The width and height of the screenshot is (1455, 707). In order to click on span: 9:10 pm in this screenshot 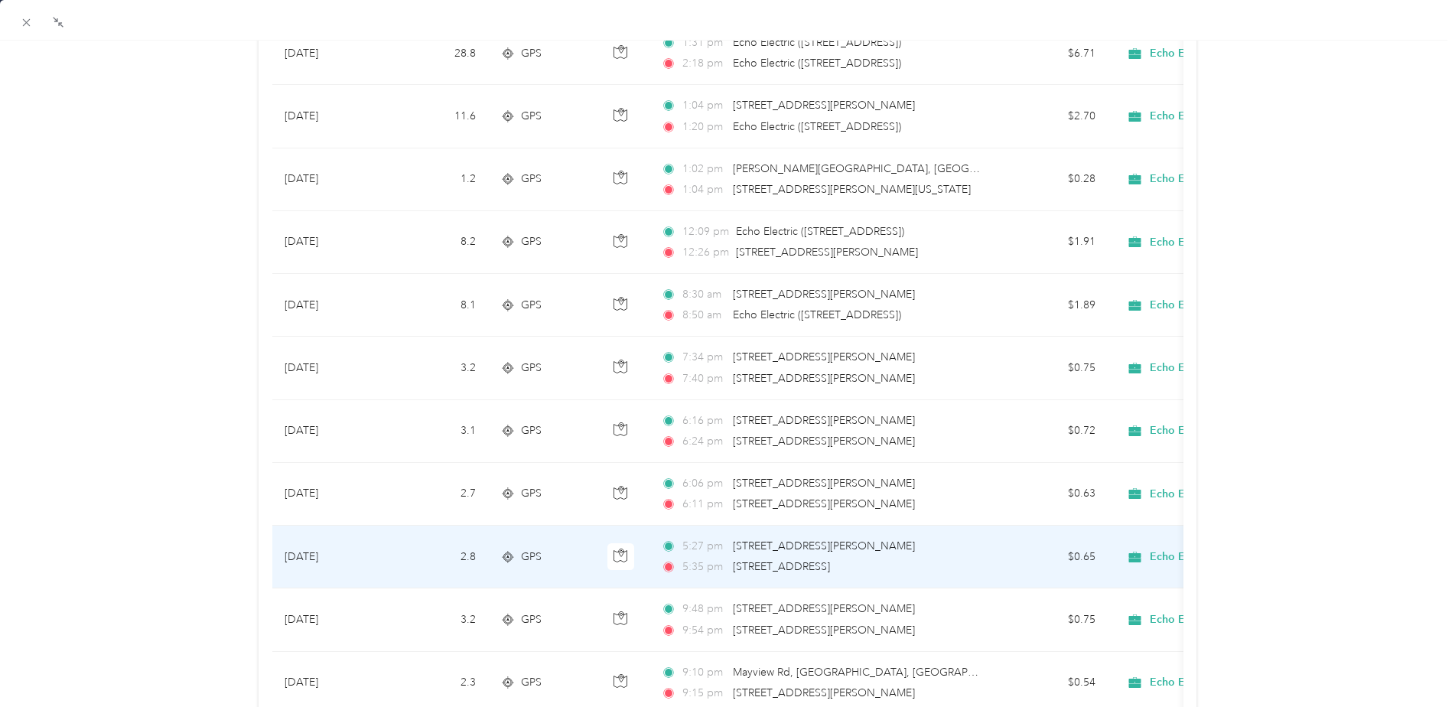, I will do `click(704, 672)`.